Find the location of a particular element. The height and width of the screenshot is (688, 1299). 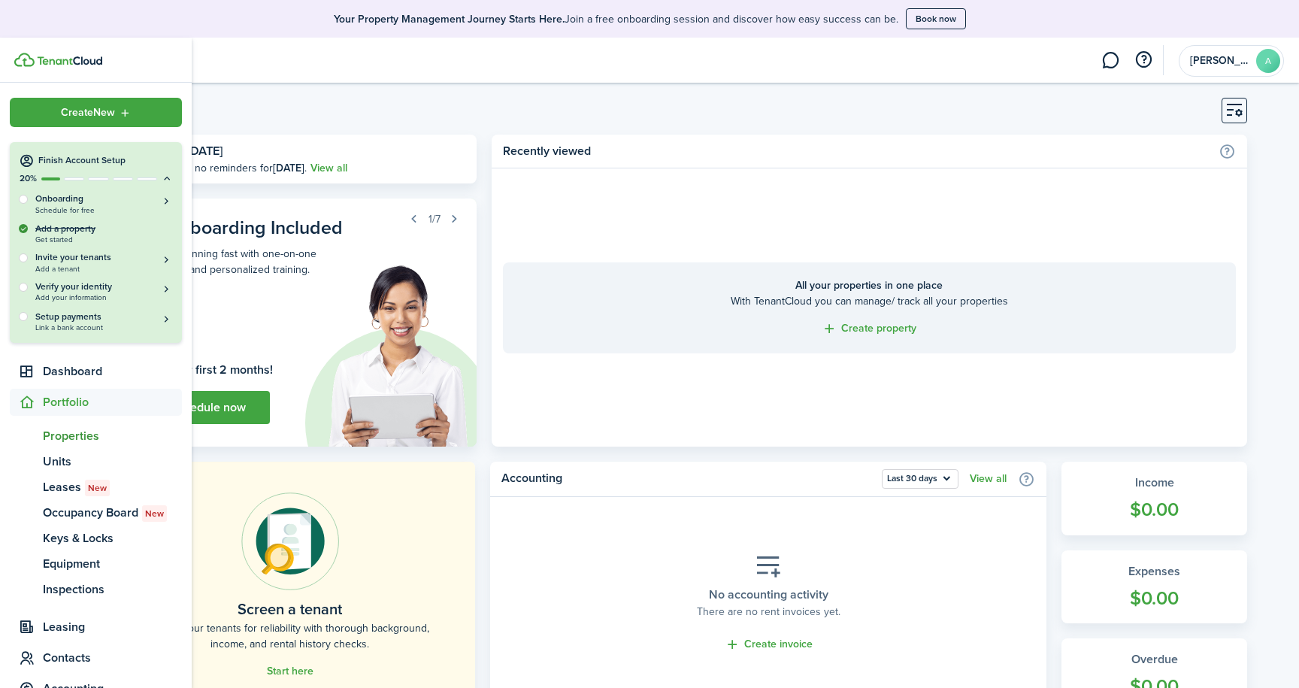

home-placeholder-title: Screen a tenant is located at coordinates (289, 609).